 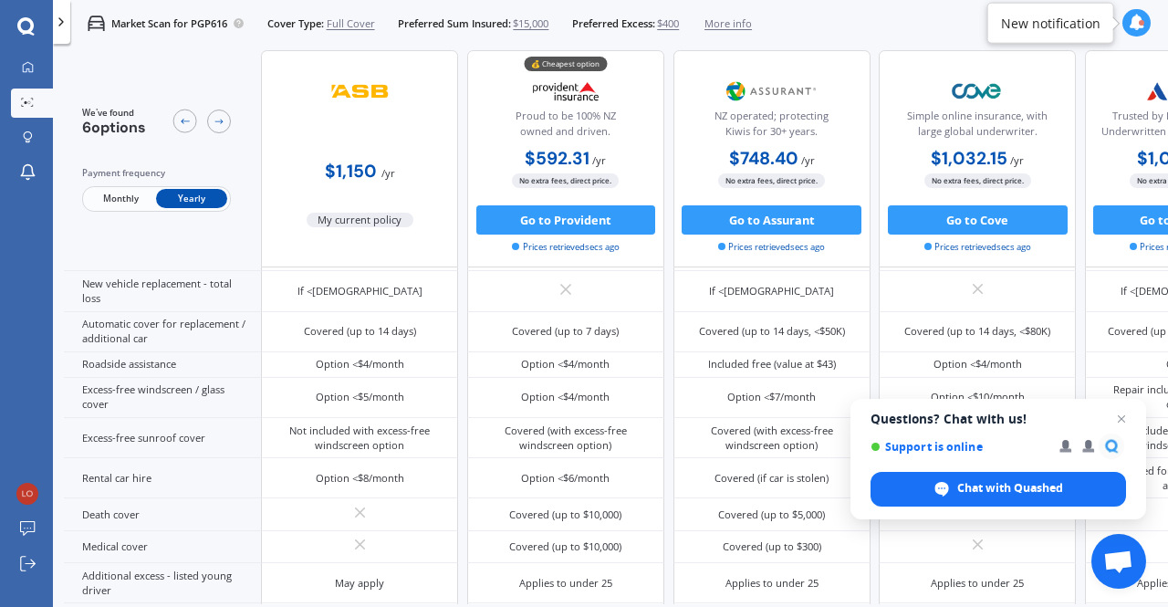 What do you see at coordinates (764, 158) in the screenshot?
I see `b: $748.40` at bounding box center [764, 158].